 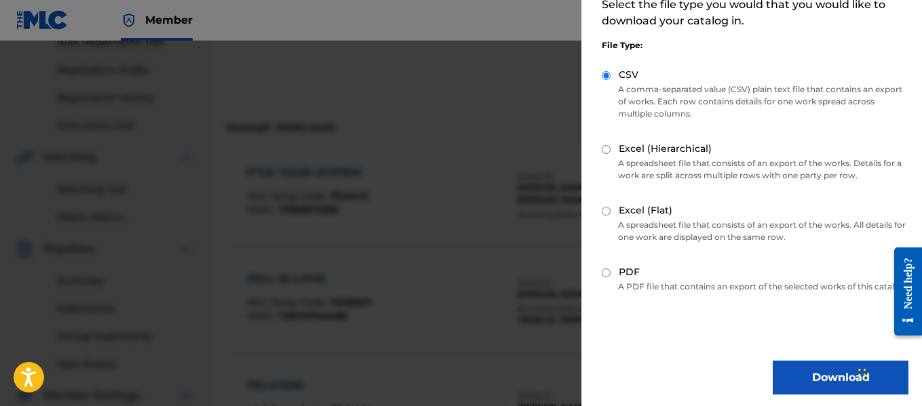 What do you see at coordinates (645, 210) in the screenshot?
I see `label: Excel (Flat)` at bounding box center [645, 210].